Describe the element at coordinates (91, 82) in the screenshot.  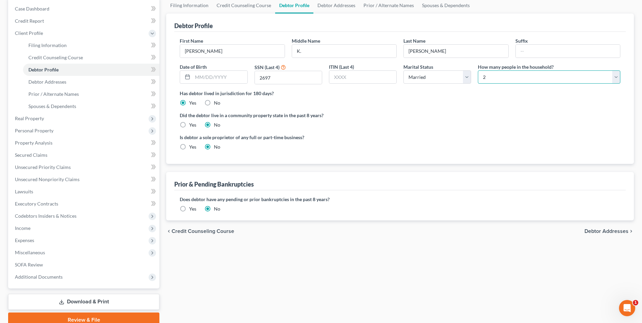
I see `a: Debtor Addresses` at that location.